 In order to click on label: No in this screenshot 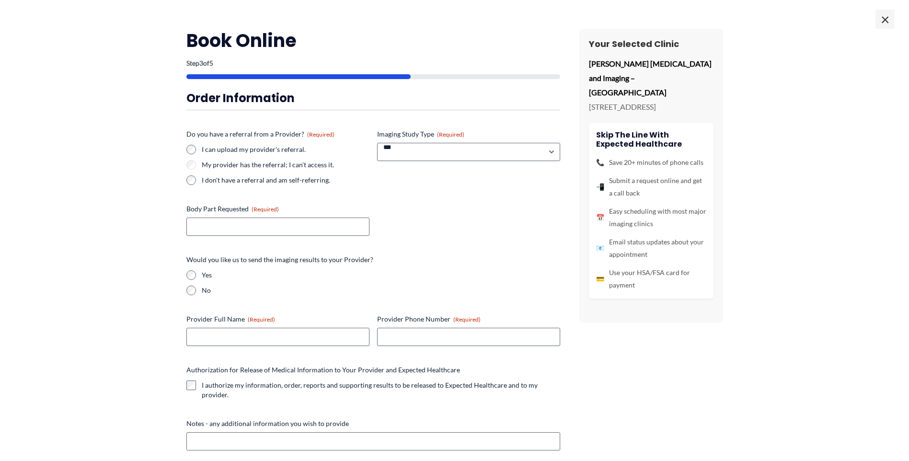, I will do `click(381, 290)`.